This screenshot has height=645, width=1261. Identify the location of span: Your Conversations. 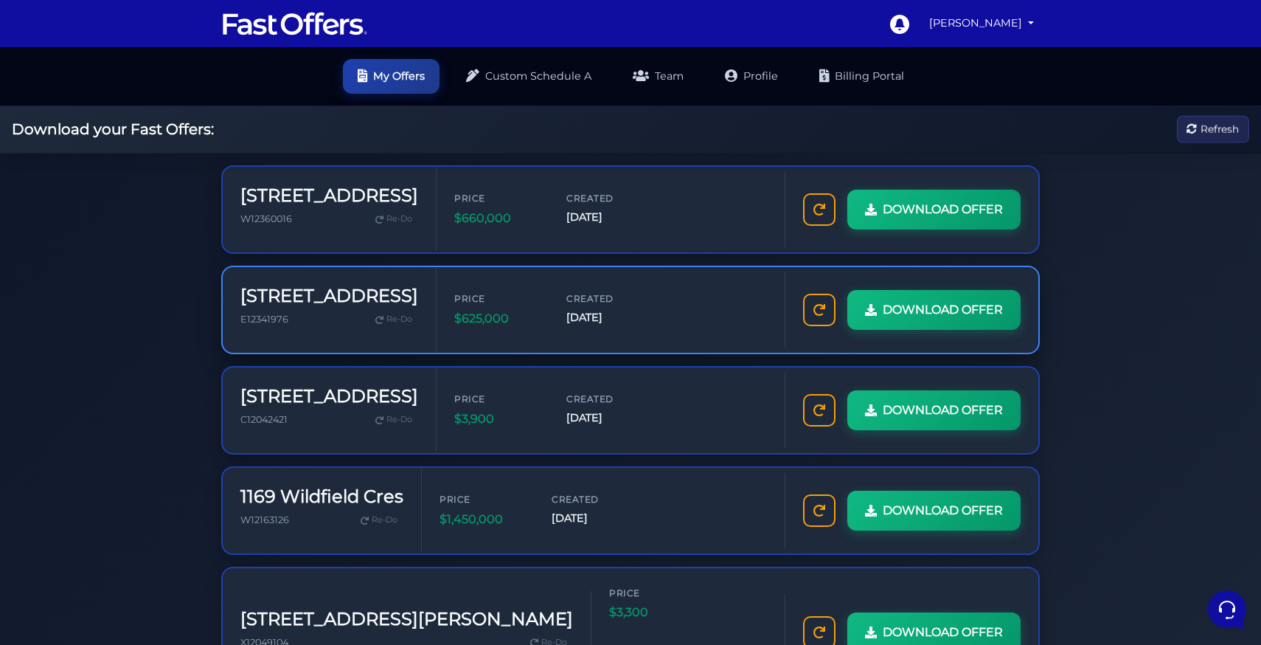
(72, 89).